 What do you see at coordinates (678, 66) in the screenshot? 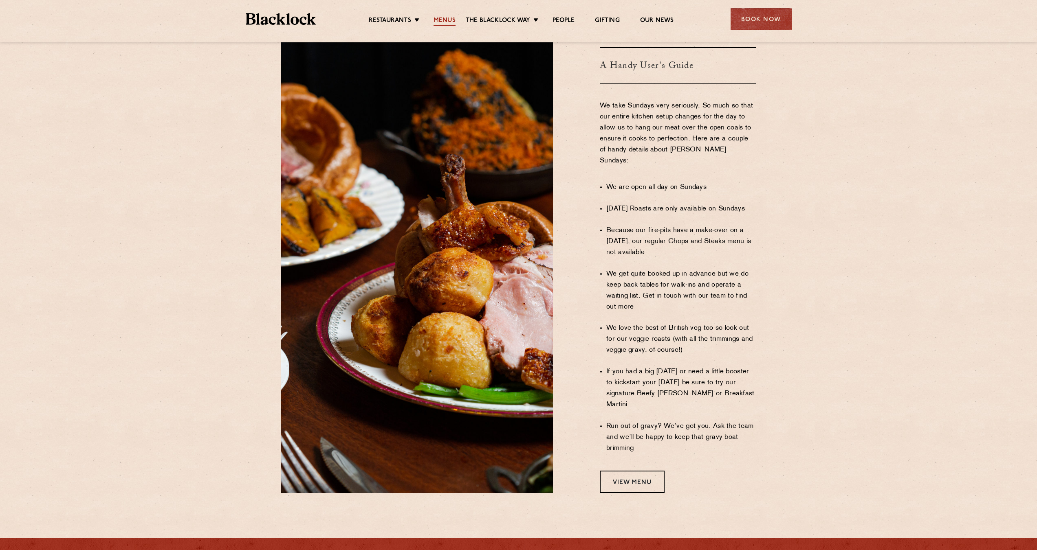
I see `h3: A Handy User's Guide` at bounding box center [678, 66].